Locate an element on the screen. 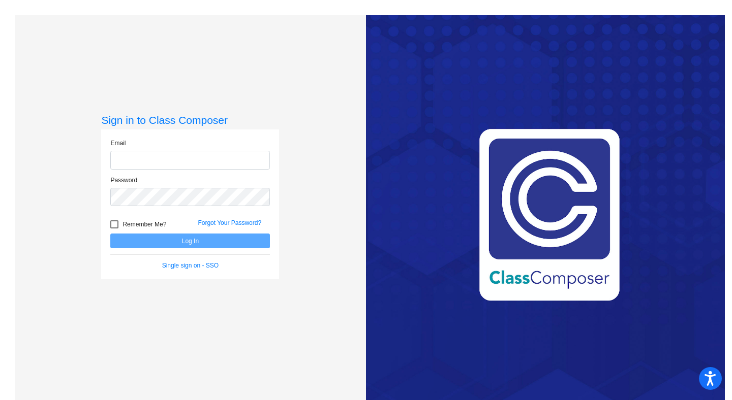 The height and width of the screenshot is (400, 732). label: Email is located at coordinates (118, 143).